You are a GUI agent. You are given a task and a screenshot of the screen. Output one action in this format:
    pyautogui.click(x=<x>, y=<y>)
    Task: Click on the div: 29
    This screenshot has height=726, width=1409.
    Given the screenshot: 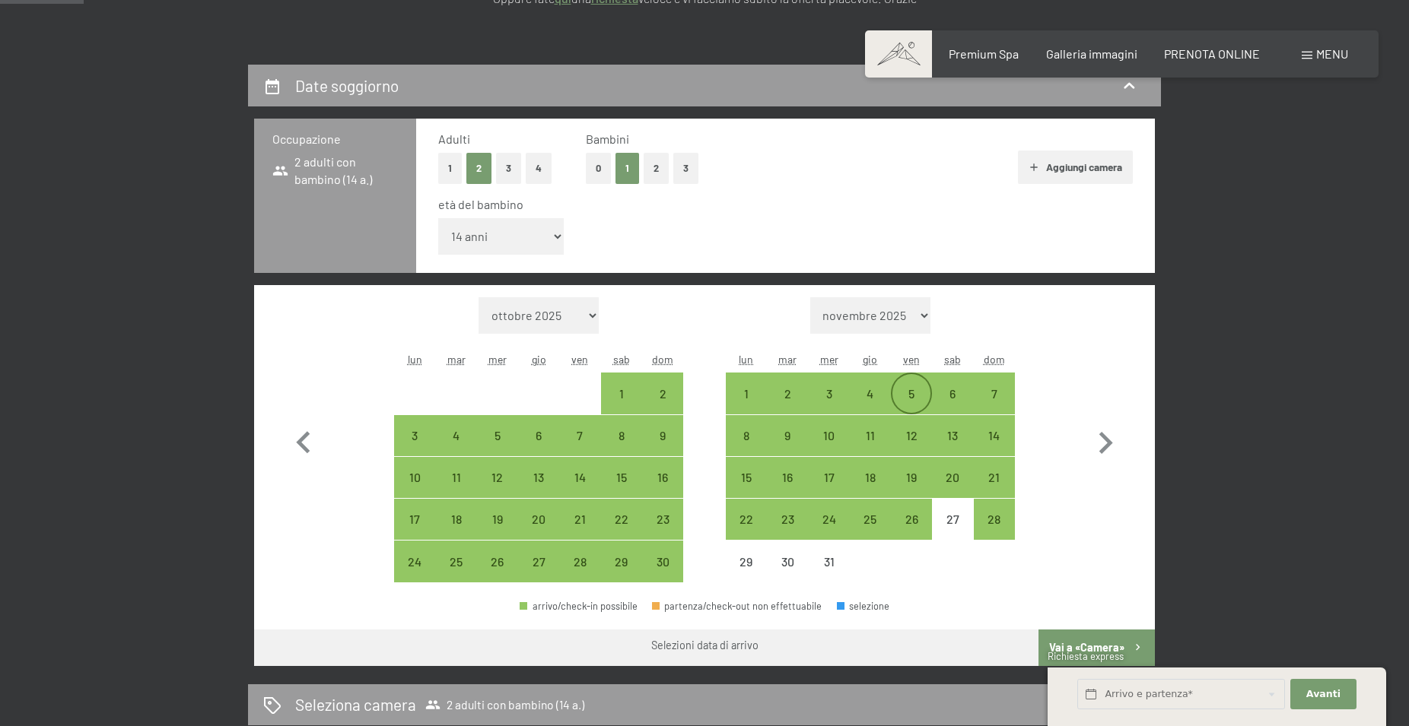 What is the action you would take?
    pyautogui.click(x=621, y=575)
    